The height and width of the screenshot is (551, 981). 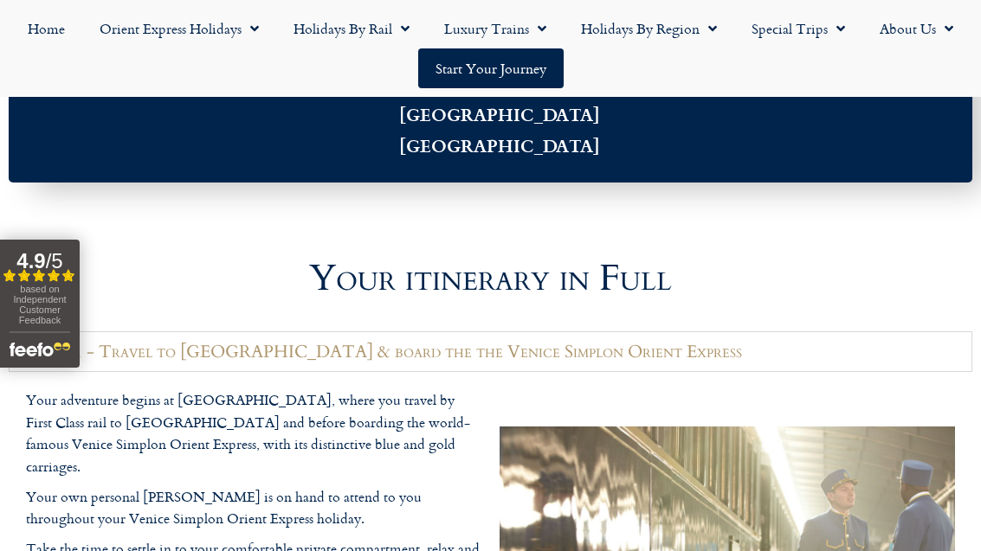 I want to click on h2: Your itinerary in Full, so click(x=490, y=279).